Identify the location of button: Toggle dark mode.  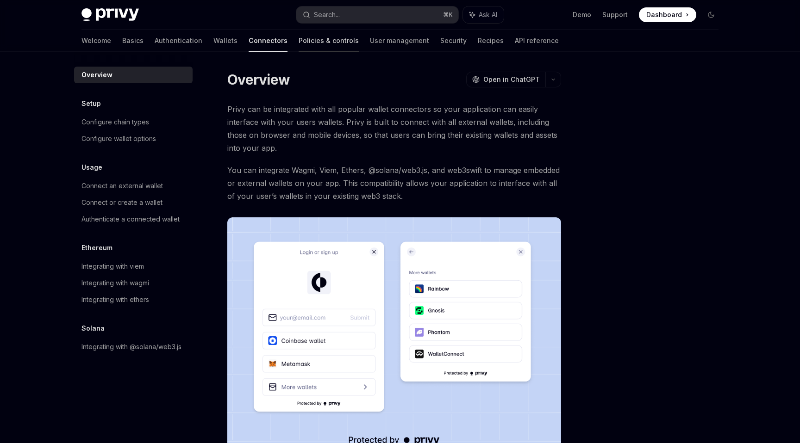
(711, 15).